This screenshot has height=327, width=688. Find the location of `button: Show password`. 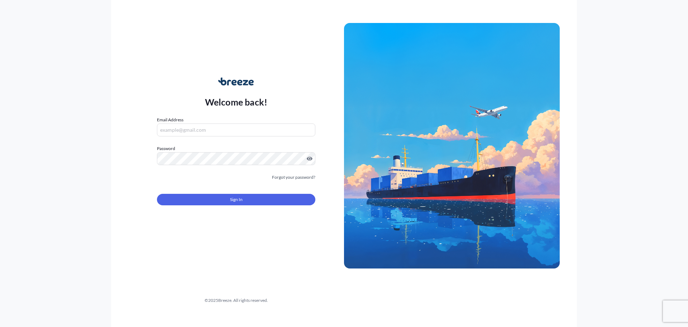

button: Show password is located at coordinates (310, 158).